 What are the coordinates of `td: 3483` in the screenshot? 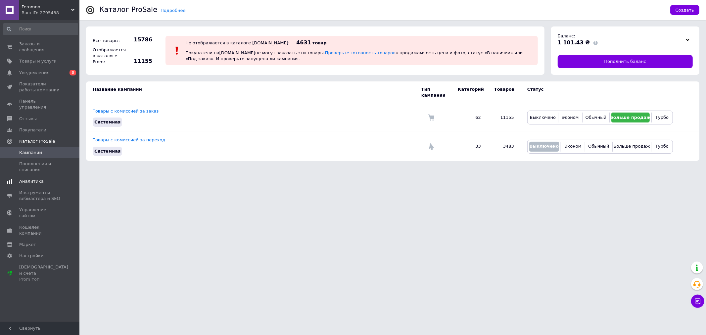 It's located at (504, 146).